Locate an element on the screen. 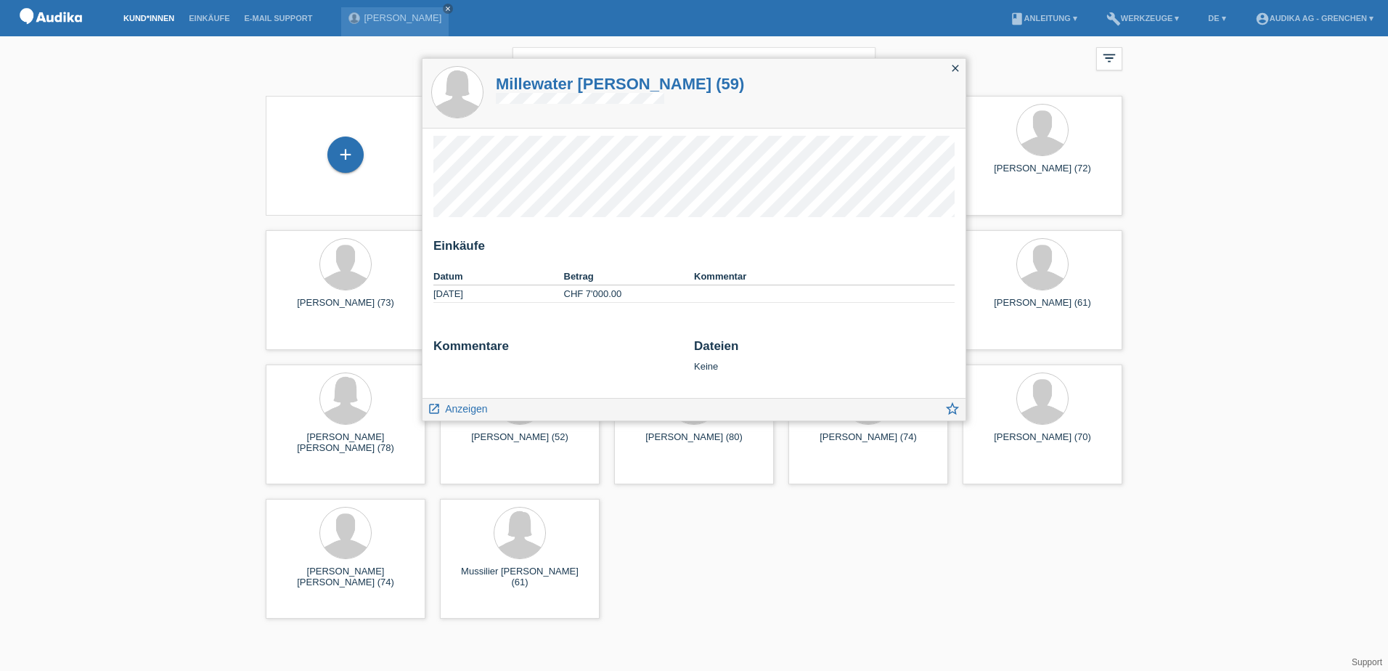 Image resolution: width=1388 pixels, height=671 pixels. th: Kommentar is located at coordinates (824, 277).